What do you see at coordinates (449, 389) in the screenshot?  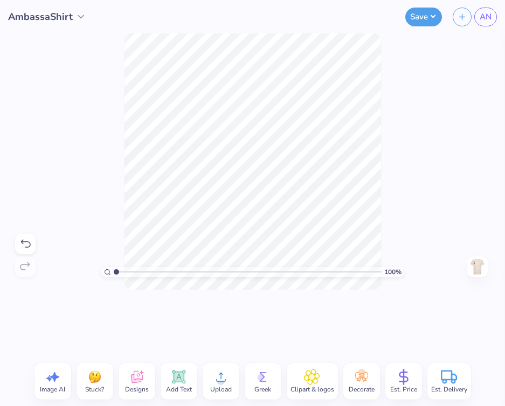 I see `span: Est. Delivery` at bounding box center [449, 389].